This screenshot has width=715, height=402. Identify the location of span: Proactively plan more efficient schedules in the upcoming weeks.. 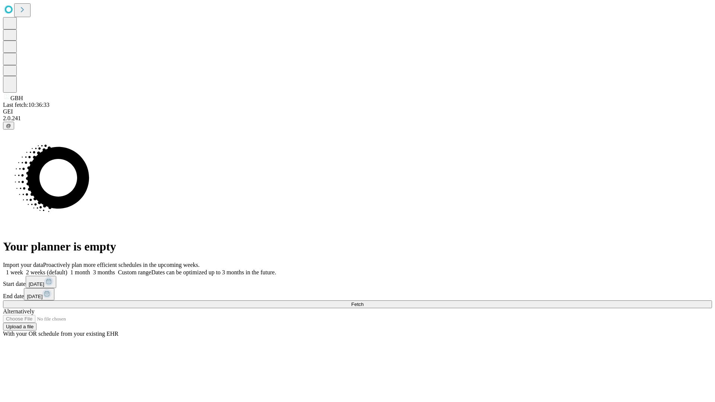
(121, 265).